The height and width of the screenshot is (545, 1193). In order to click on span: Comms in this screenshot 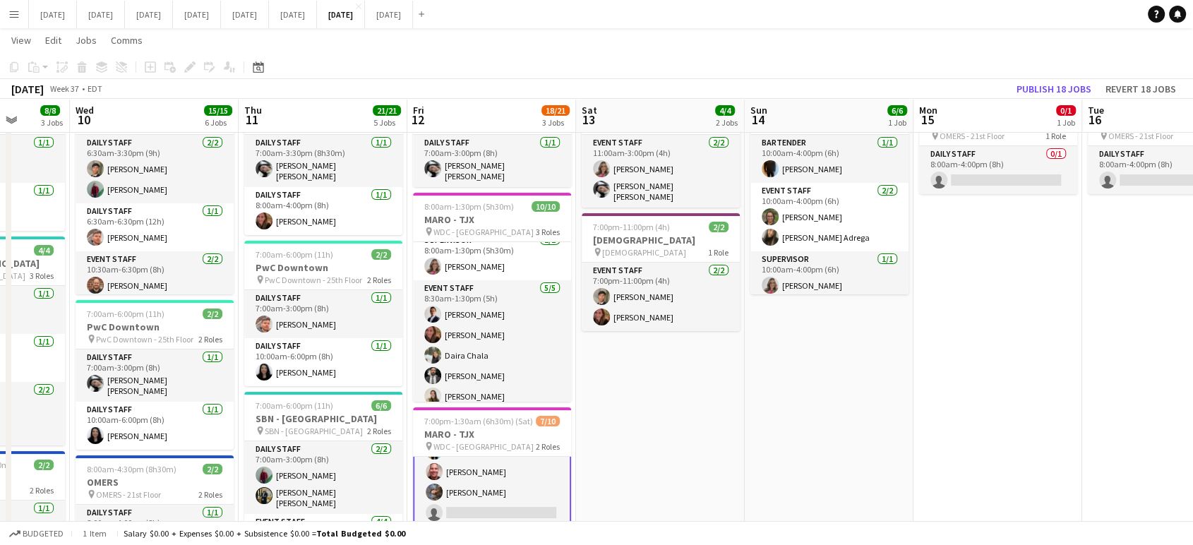, I will do `click(126, 40)`.